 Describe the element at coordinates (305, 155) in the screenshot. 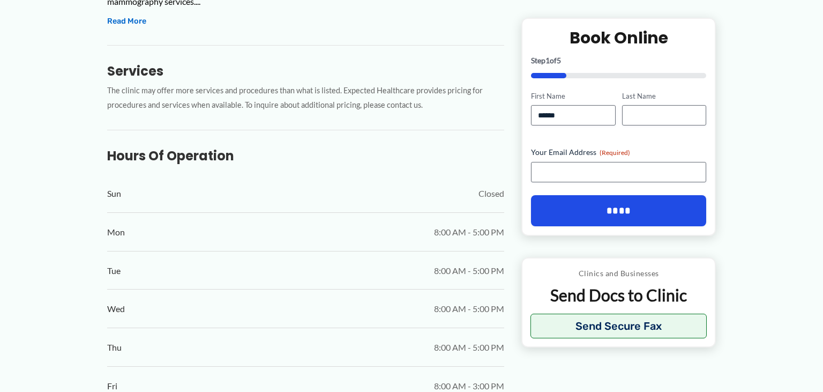

I see `h3: Hours of Operation` at that location.